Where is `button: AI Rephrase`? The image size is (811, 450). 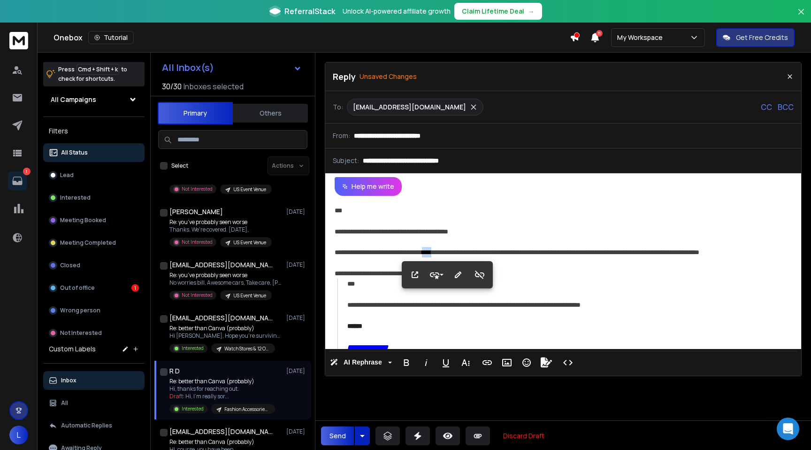 button: AI Rephrase is located at coordinates (361, 362).